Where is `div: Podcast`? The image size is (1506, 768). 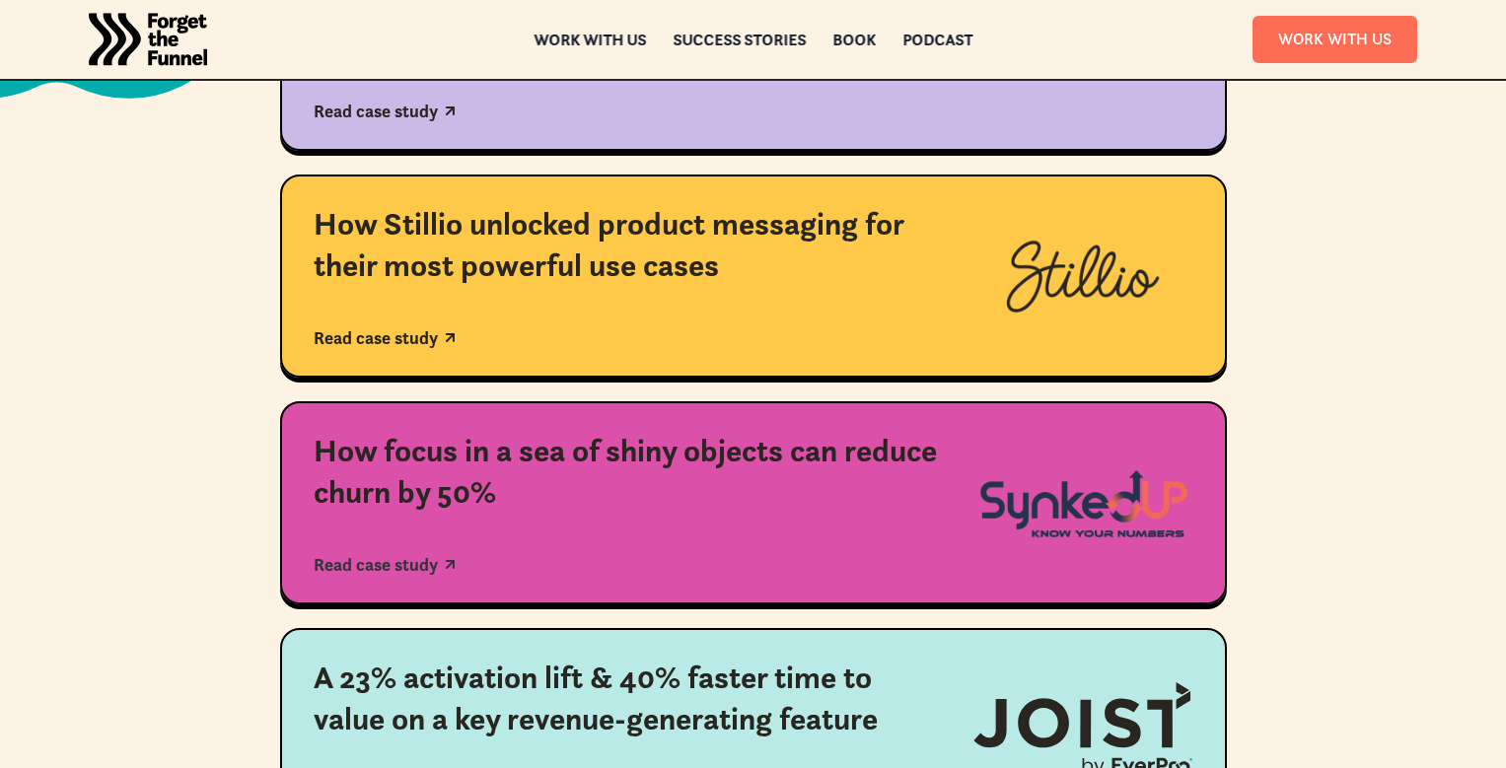 div: Podcast is located at coordinates (937, 39).